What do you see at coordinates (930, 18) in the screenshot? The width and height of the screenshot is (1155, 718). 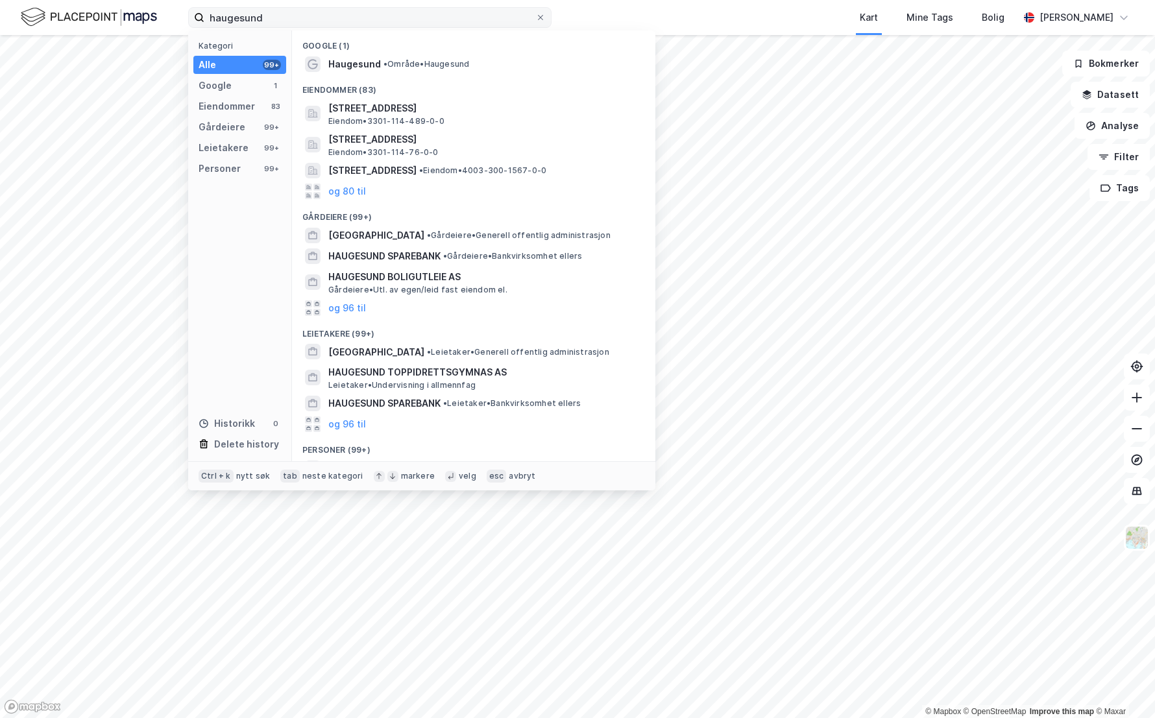 I see `div: Mine Tags` at bounding box center [930, 18].